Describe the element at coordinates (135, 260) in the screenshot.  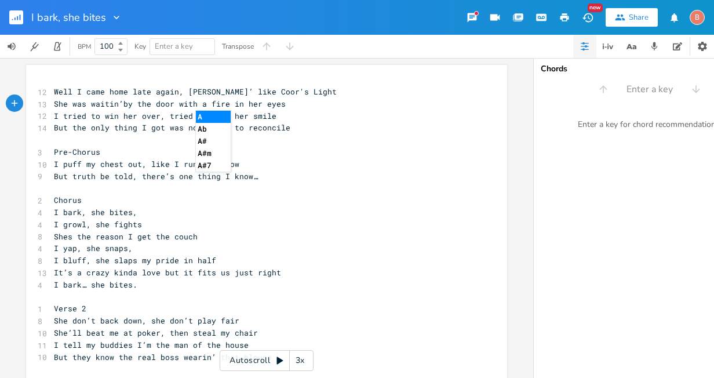
I see `span: I bluff, she slaps my pride in half` at that location.